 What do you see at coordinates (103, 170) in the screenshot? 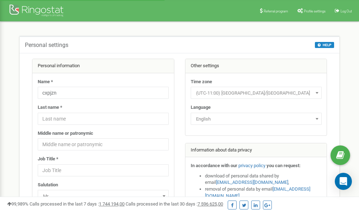
I see `input: Job Title` at bounding box center [103, 170].